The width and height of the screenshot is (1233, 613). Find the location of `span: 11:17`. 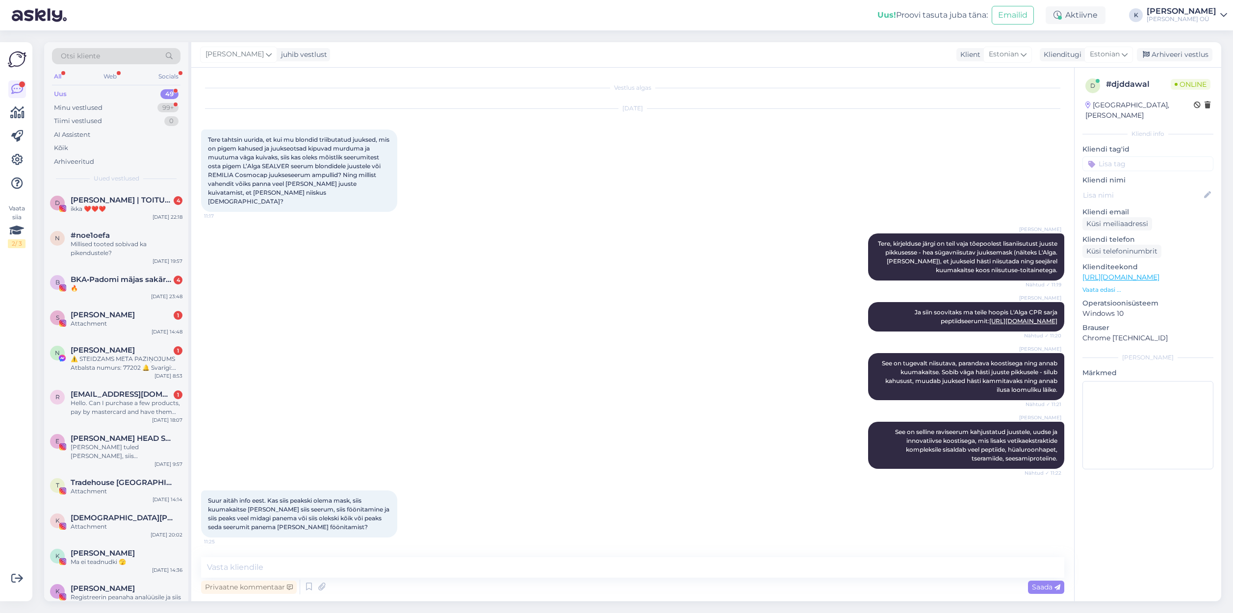

span: 11:17 is located at coordinates (222, 216).